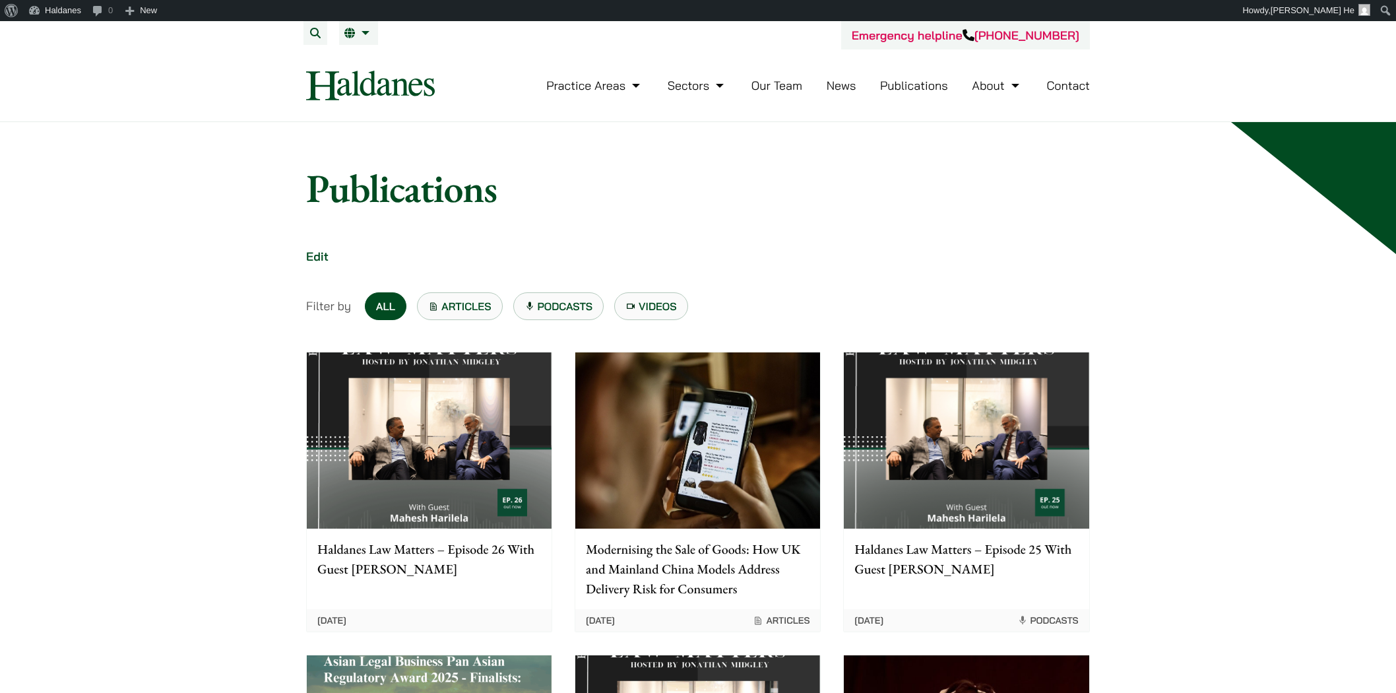  Describe the element at coordinates (697, 492) in the screenshot. I see `a: Modernising the Sale of Goods: How UK and Mainland China Models Address Delivery Risk for Consume...` at that location.